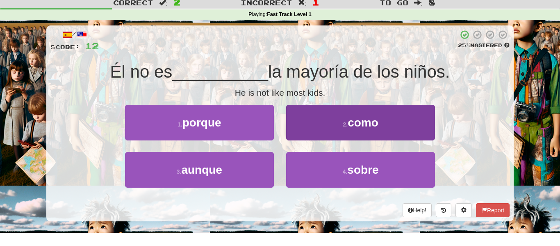 The image size is (560, 246). I want to click on button: Report, so click(493, 210).